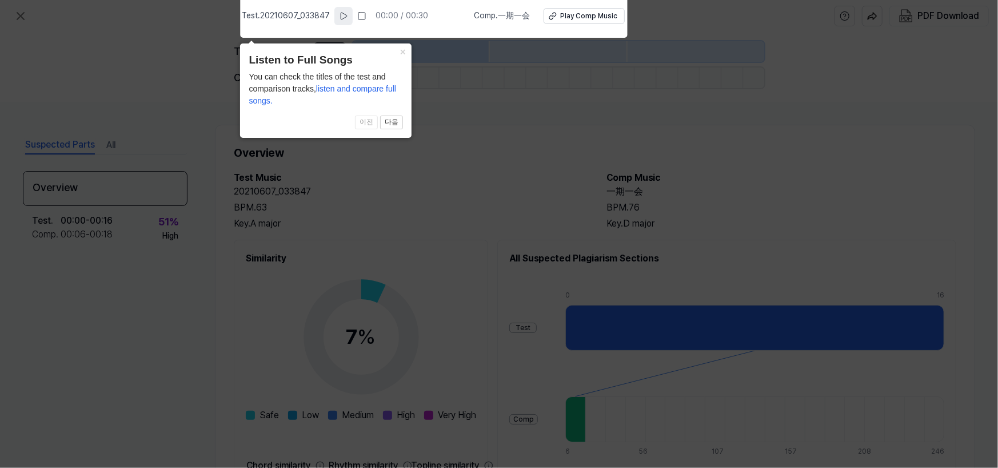 This screenshot has width=998, height=468. What do you see at coordinates (589, 16) in the screenshot?
I see `div: Play Comp Music` at bounding box center [589, 16].